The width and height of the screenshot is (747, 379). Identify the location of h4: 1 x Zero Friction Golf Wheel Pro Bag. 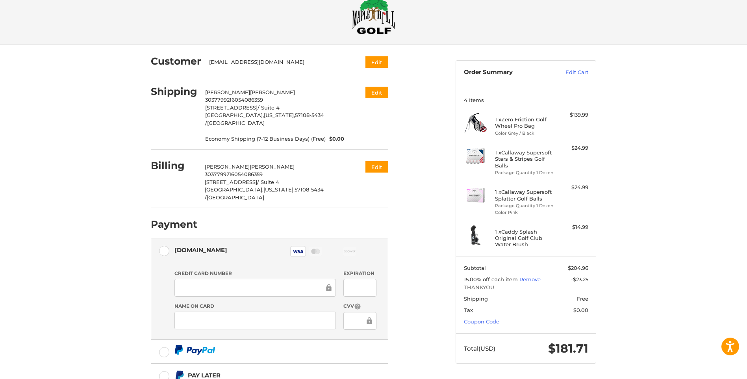
(525, 123).